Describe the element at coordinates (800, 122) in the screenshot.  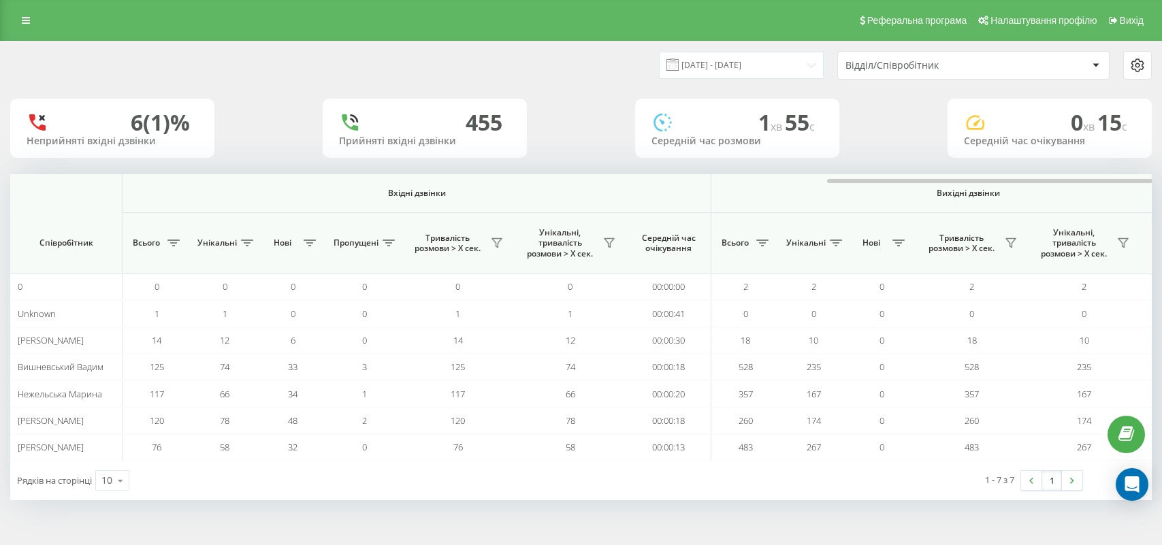
I see `span: 55` at that location.